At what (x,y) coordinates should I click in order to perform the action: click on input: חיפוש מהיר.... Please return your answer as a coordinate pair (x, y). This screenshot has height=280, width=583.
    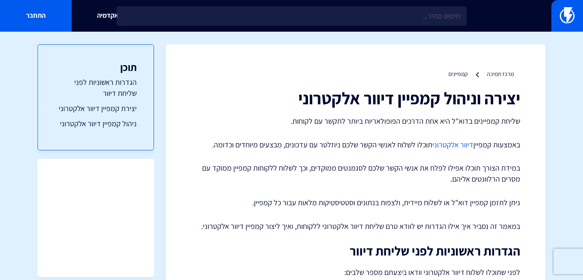
    Looking at the image, I should click on (291, 16).